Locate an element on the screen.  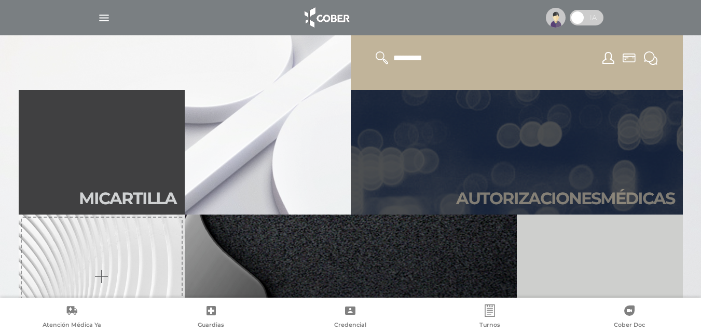
h2: Mi car tilla is located at coordinates (128, 198).